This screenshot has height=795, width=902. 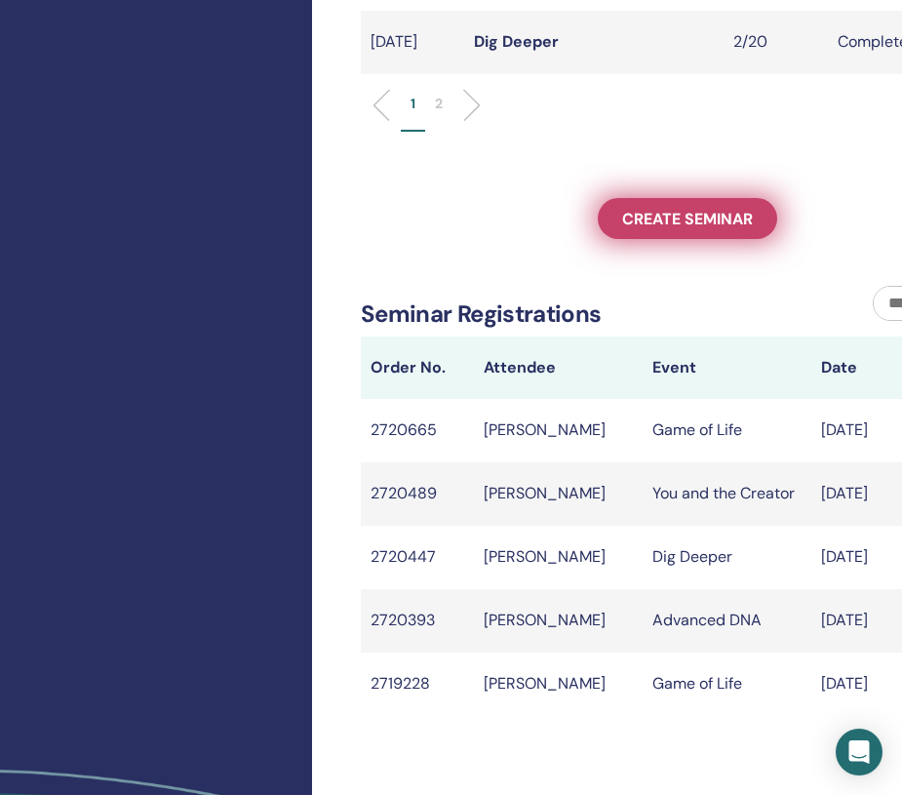 I want to click on th: Order No., so click(x=417, y=368).